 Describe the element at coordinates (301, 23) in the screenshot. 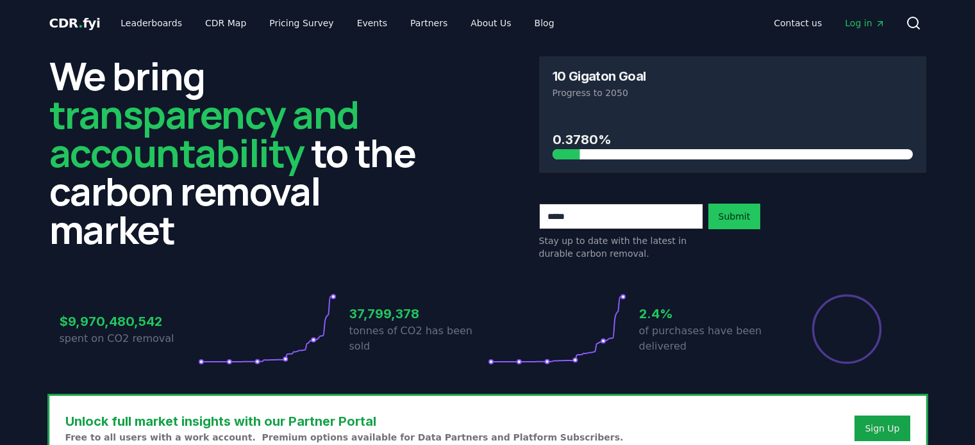

I see `a: Pricing Survey` at that location.